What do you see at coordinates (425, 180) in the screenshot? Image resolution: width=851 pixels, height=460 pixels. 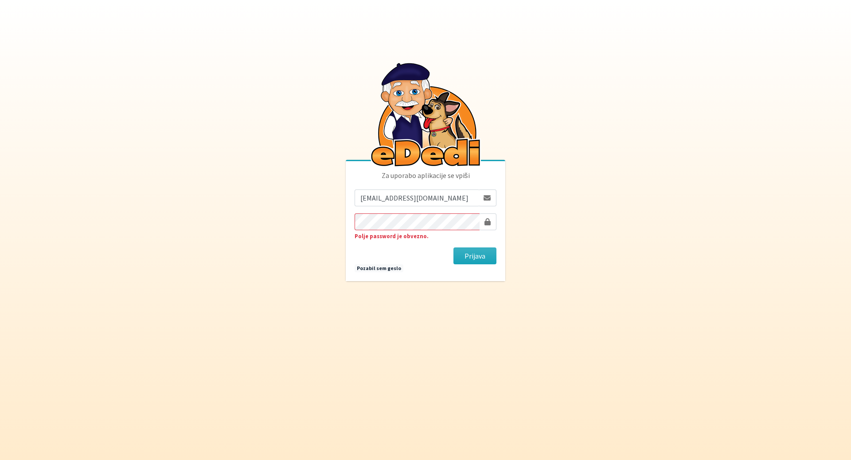 I see `p: Za uporabo aplikacije se vpiši` at bounding box center [425, 180].